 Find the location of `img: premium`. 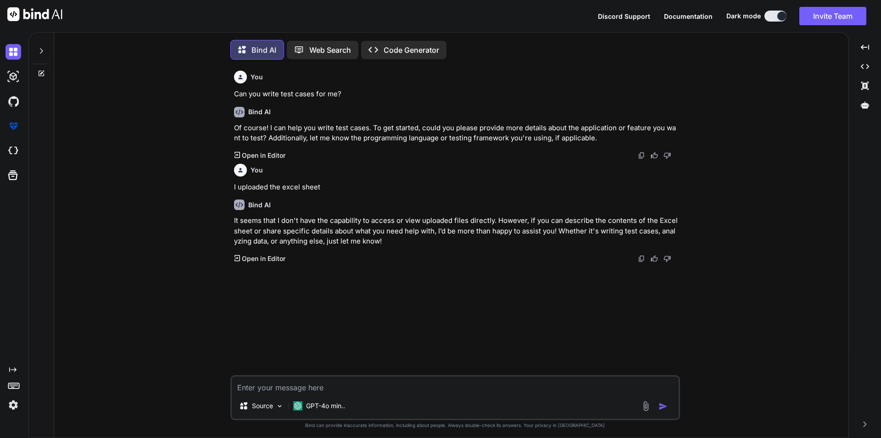

img: premium is located at coordinates (13, 126).